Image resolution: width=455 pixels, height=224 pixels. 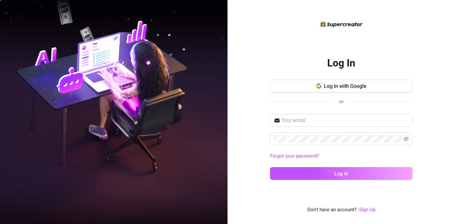 I want to click on a: Sign Up, so click(x=367, y=210).